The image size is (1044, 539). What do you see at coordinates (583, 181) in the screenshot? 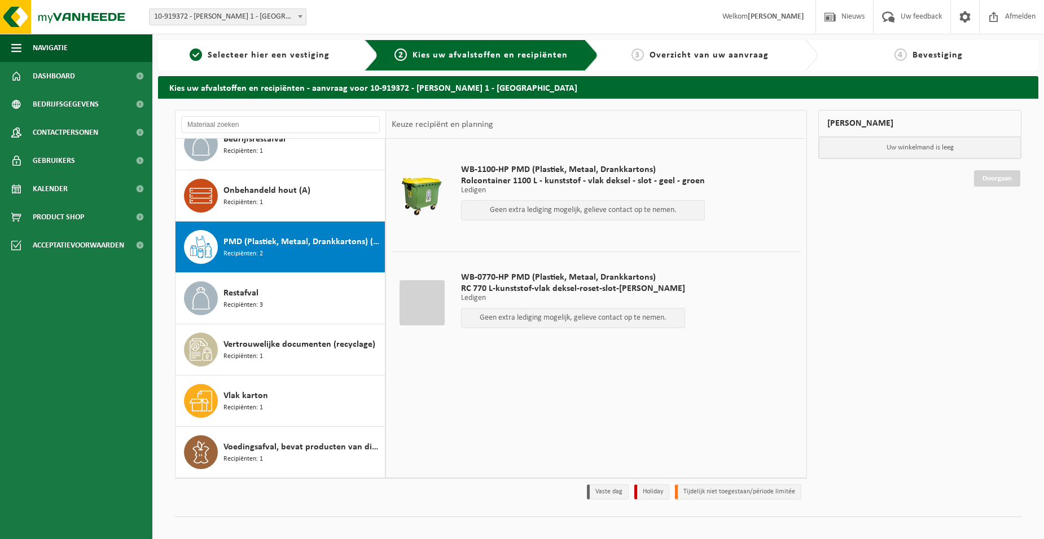
I see `span: Rolcontainer 1100 L - kunststof - vlak deksel - slot - geel - groen` at bounding box center [583, 181].